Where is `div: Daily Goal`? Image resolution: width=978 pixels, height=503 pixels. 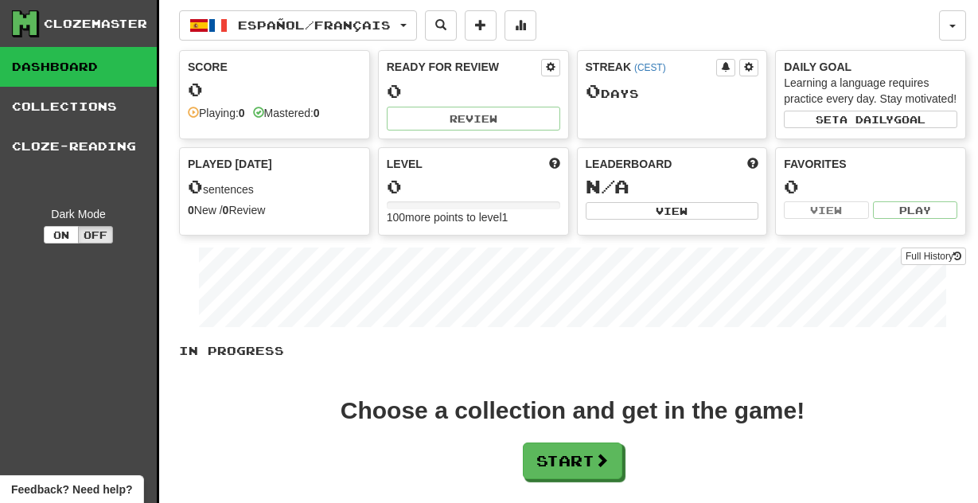 div: Daily Goal is located at coordinates (871, 67).